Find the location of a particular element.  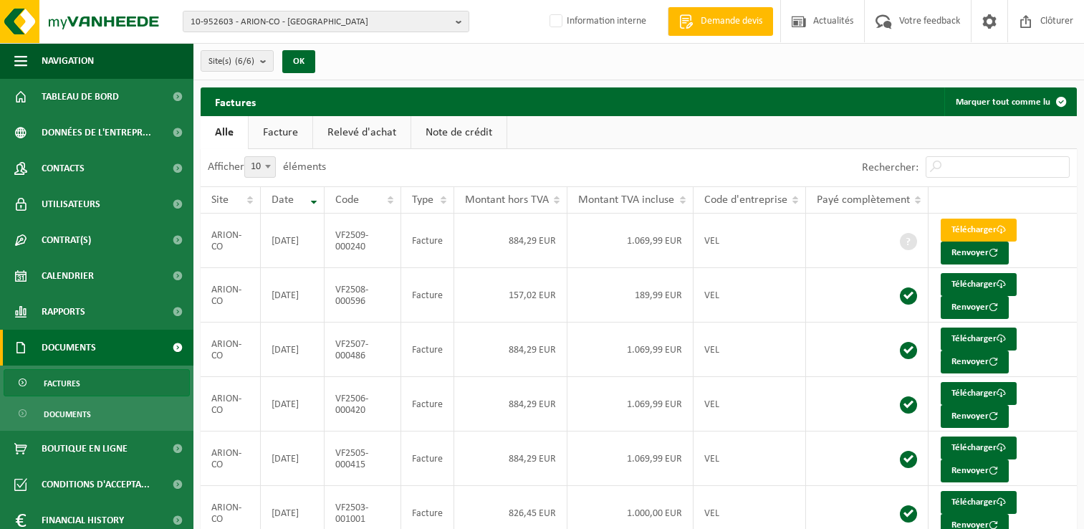

label: Rechercher: is located at coordinates (890, 168).